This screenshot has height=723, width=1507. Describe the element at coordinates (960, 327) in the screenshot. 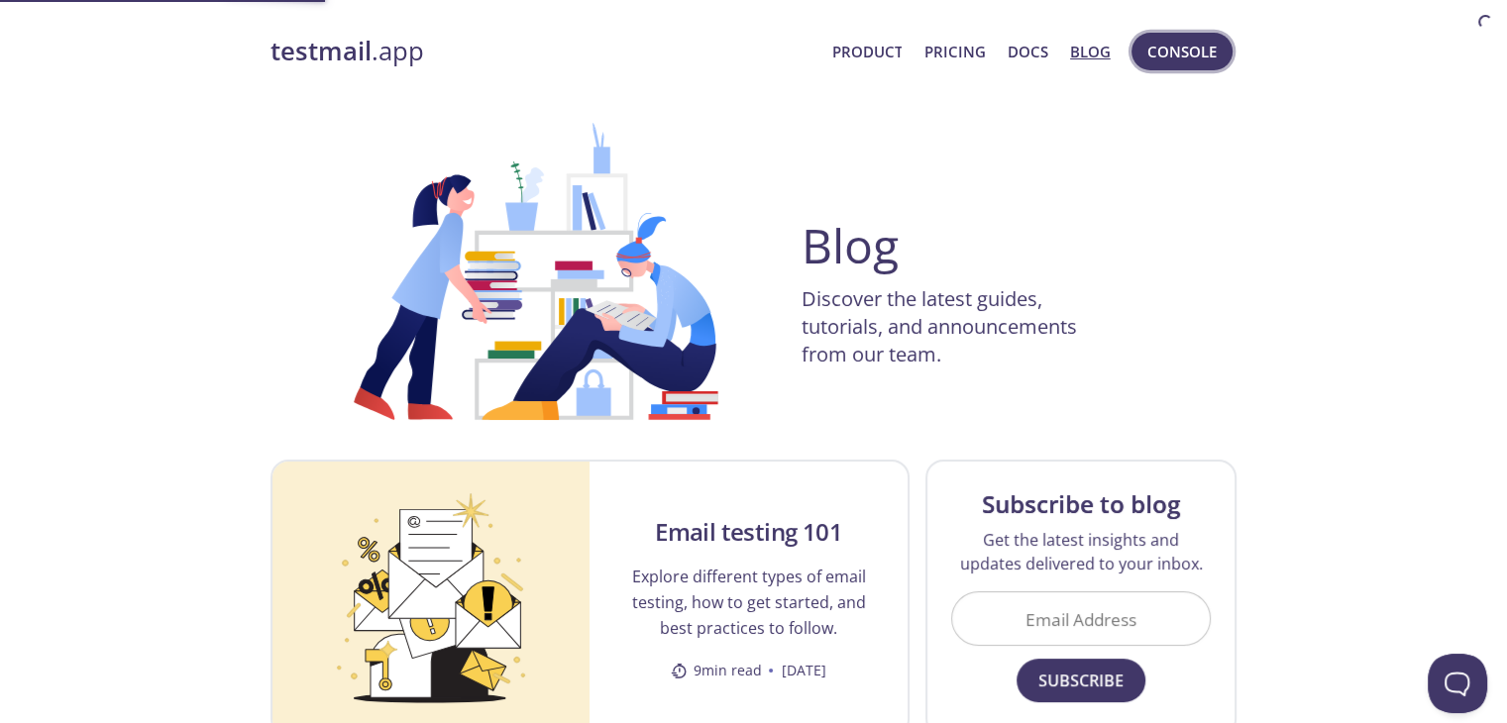

I see `p: Discover the latest guides, tutorials, and announcements from our team.` at that location.